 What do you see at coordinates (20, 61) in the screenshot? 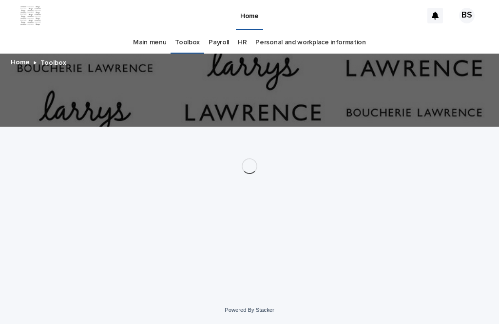
I see `a: Home` at bounding box center [20, 61].